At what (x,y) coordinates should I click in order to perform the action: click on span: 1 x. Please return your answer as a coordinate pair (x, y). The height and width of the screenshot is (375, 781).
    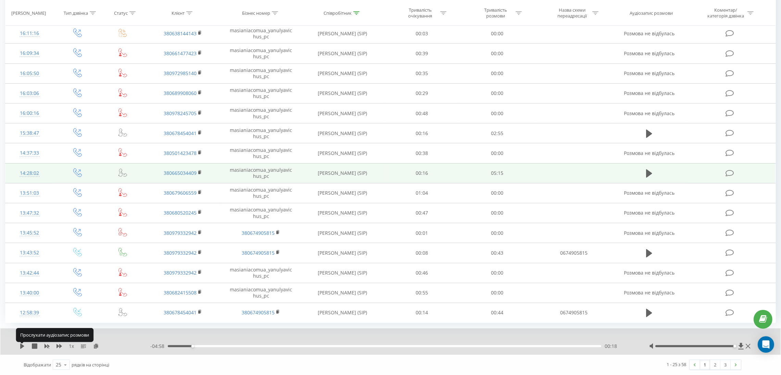
    Looking at the image, I should click on (71, 346).